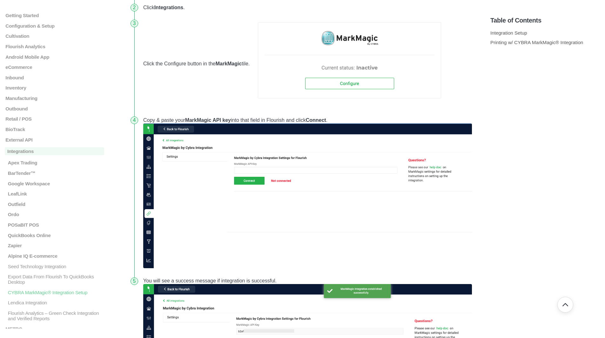 Image resolution: width=605 pixels, height=338 pixels. Describe the element at coordinates (54, 329) in the screenshot. I see `p: METRC` at that location.